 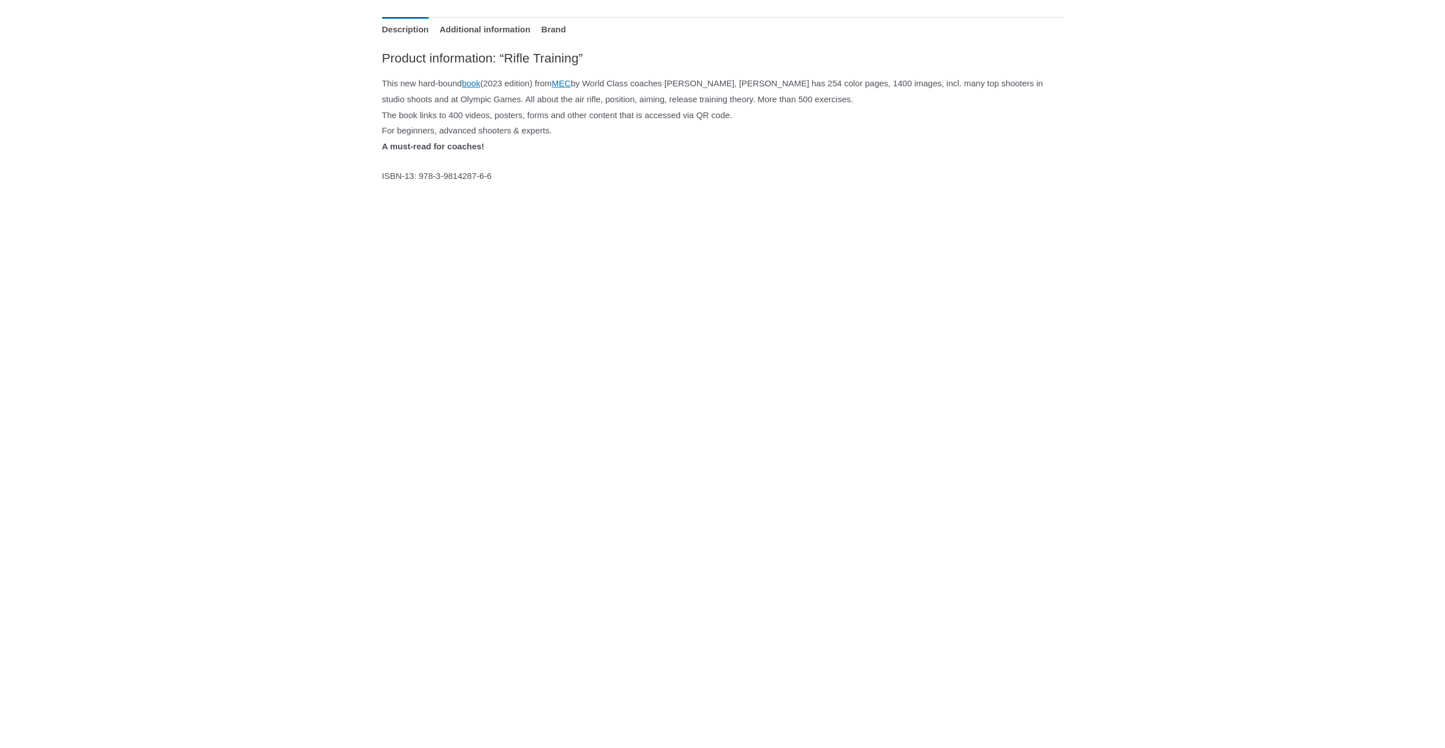 What do you see at coordinates (433, 146) in the screenshot?
I see `strong: A must-read for coaches!` at bounding box center [433, 146].